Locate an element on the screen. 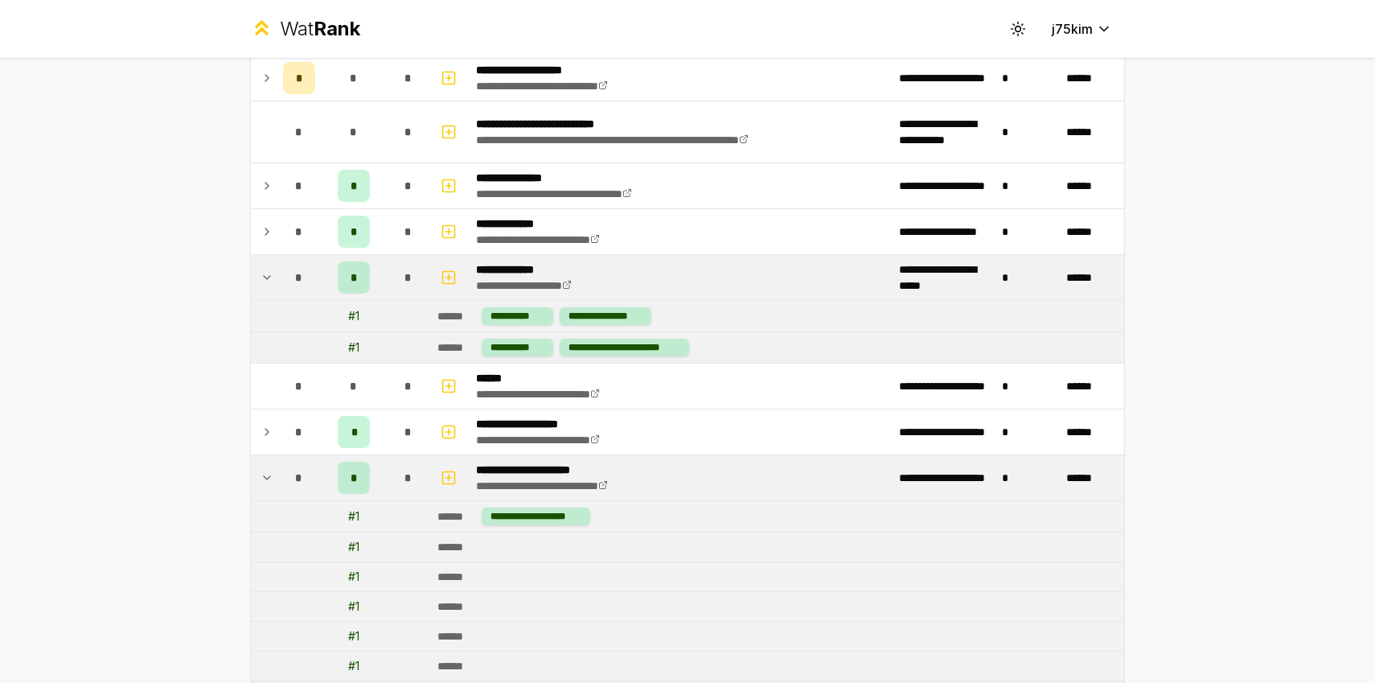  div: Wat is located at coordinates (320, 29).